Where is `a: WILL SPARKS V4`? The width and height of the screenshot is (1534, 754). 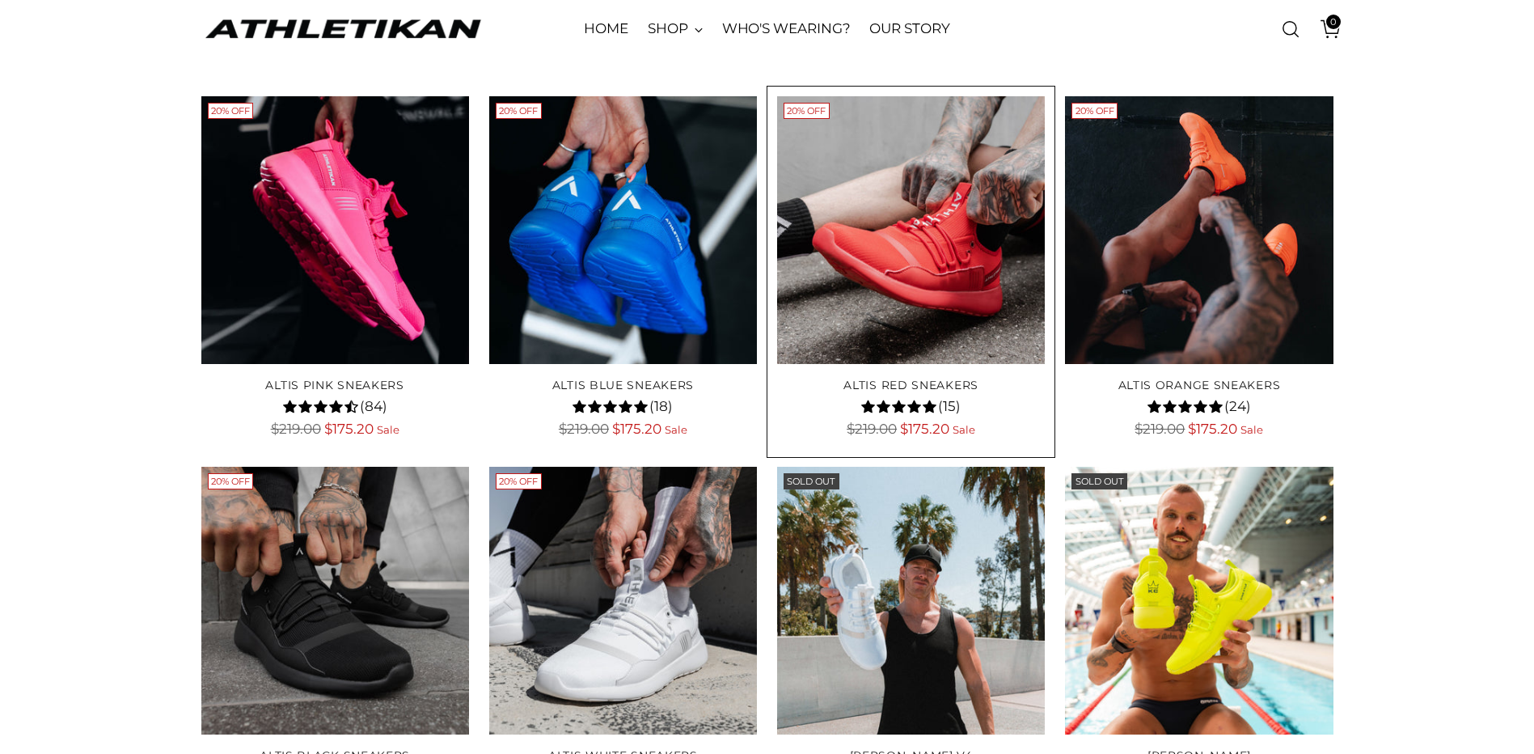
a: WILL SPARKS V4 is located at coordinates (910, 600).